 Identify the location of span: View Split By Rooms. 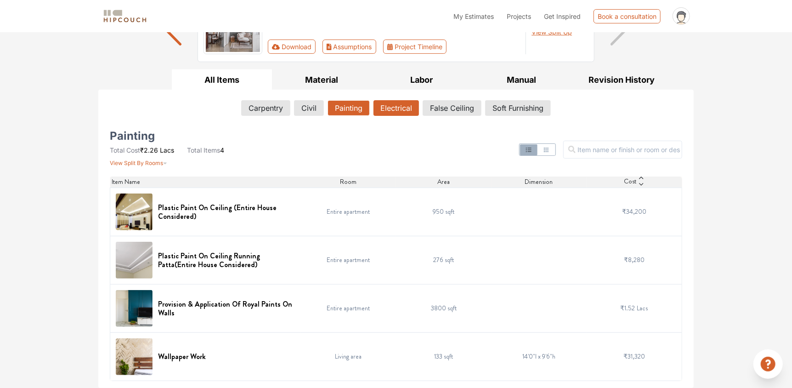
(136, 163).